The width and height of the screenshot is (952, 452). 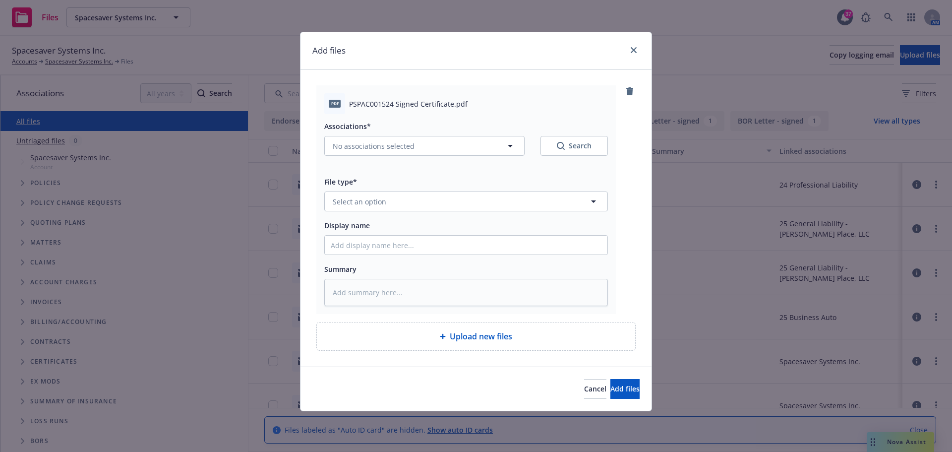 I want to click on div: Search, so click(x=574, y=146).